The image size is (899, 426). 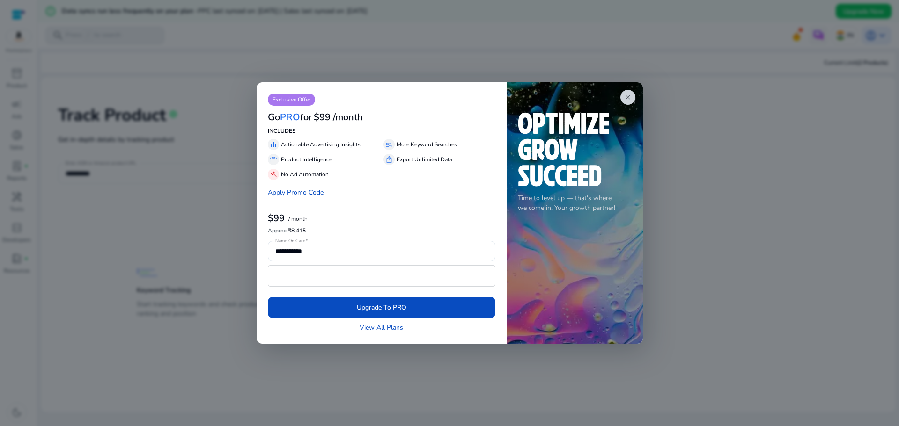 What do you see at coordinates (382, 308) in the screenshot?
I see `span: Upgrade To PRO` at bounding box center [382, 308].